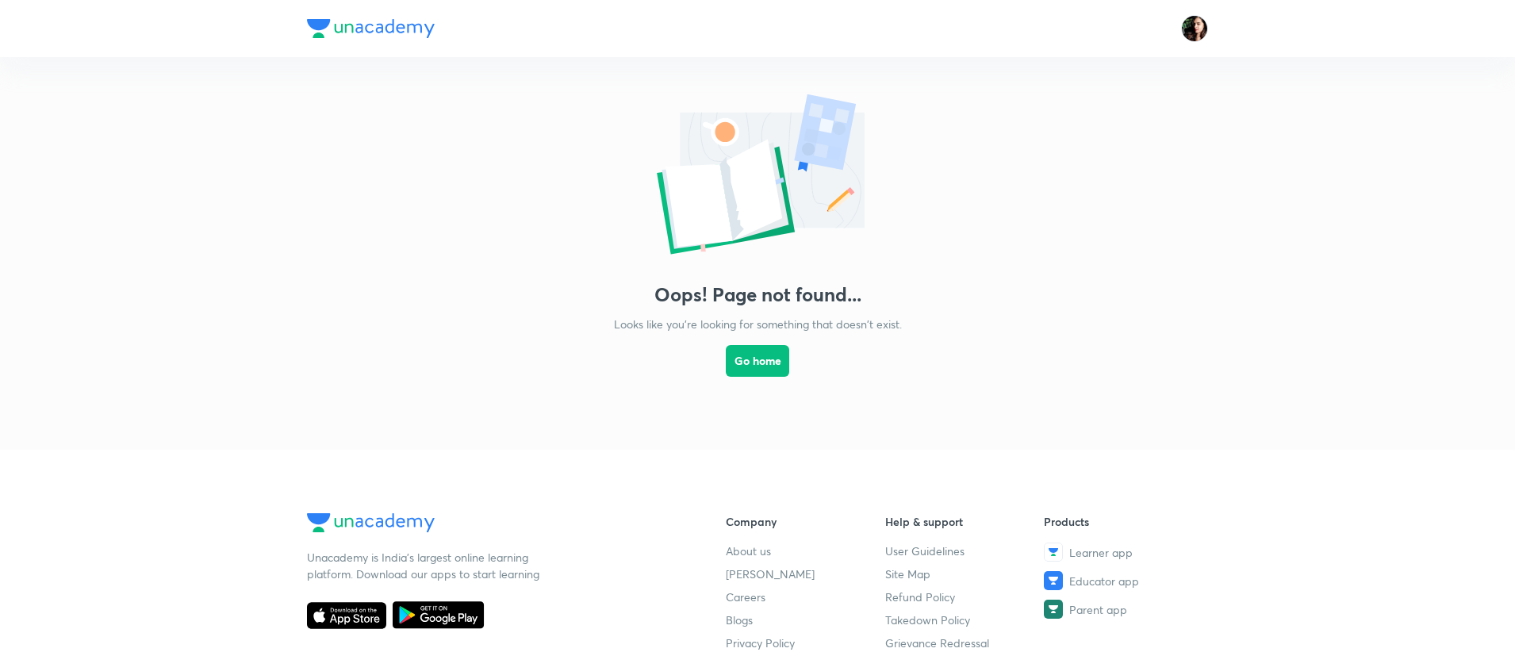 This screenshot has height=656, width=1515. I want to click on img: Parent app, so click(1054, 609).